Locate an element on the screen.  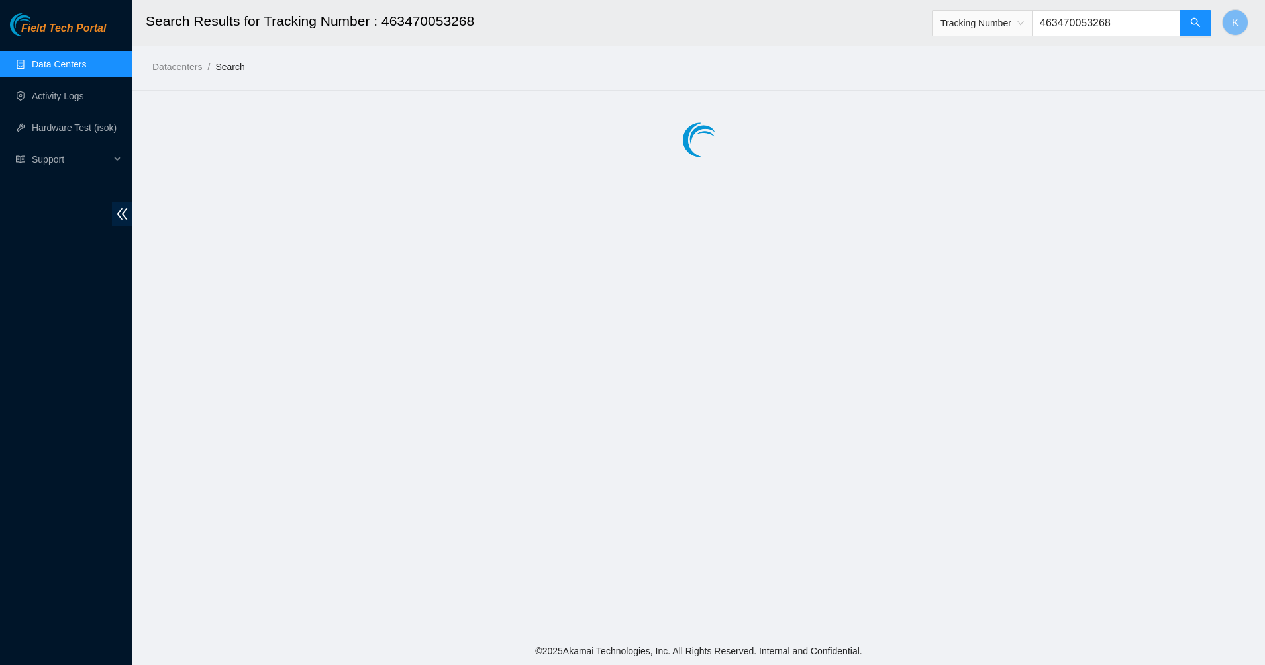
span: Tracking Number is located at coordinates (982, 23).